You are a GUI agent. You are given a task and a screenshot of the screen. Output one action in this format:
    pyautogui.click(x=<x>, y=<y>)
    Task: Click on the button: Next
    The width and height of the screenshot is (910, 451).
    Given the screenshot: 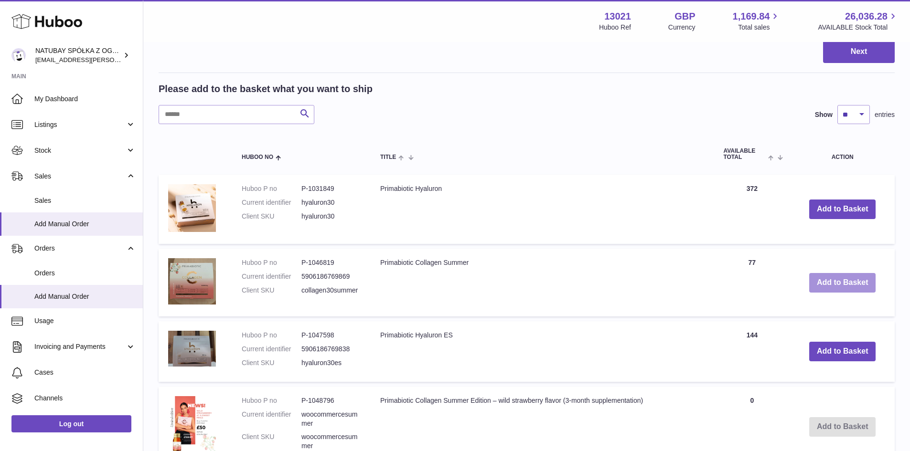 What is the action you would take?
    pyautogui.click(x=858, y=52)
    